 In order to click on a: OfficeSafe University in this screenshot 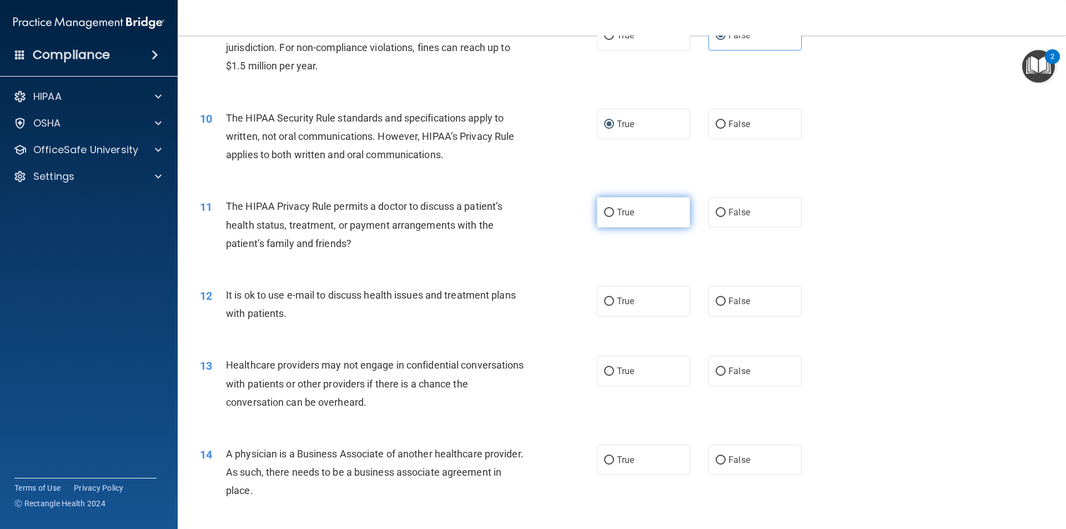, I will do `click(87, 150)`.